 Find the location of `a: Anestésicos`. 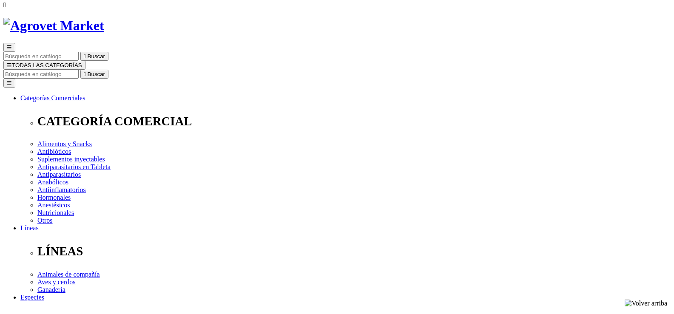

a: Anestésicos is located at coordinates (54, 205).